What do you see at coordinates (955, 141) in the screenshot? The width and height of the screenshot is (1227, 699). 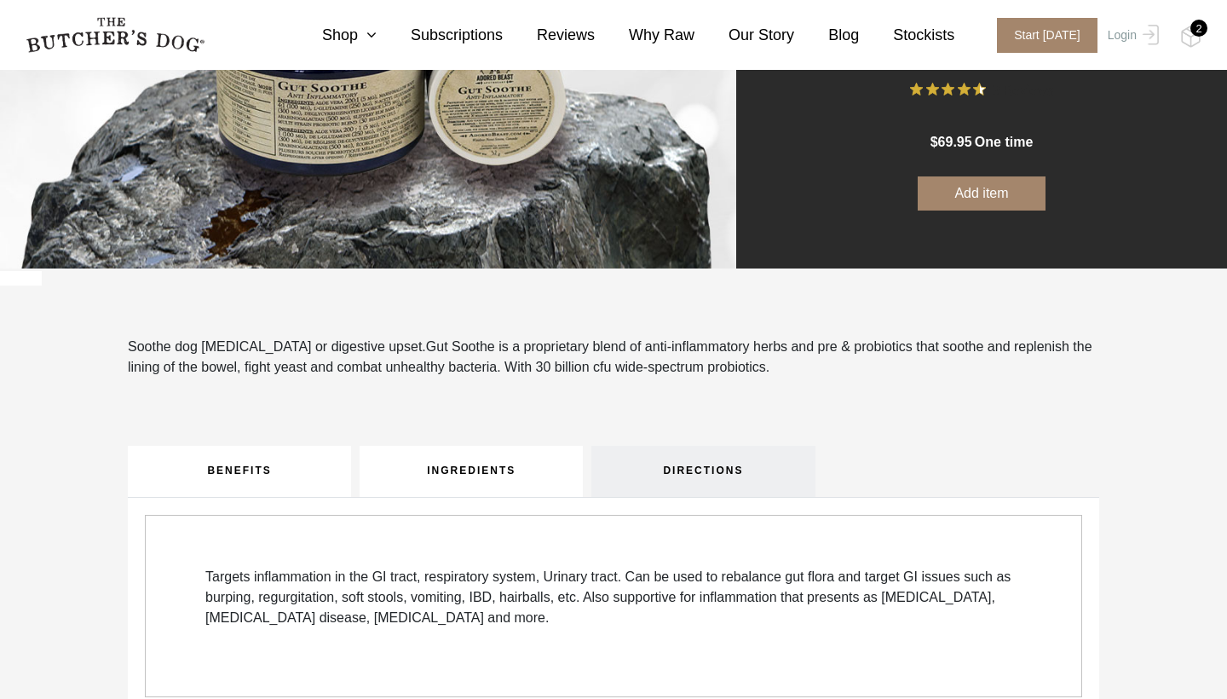 I see `span: 69.95` at bounding box center [955, 141].